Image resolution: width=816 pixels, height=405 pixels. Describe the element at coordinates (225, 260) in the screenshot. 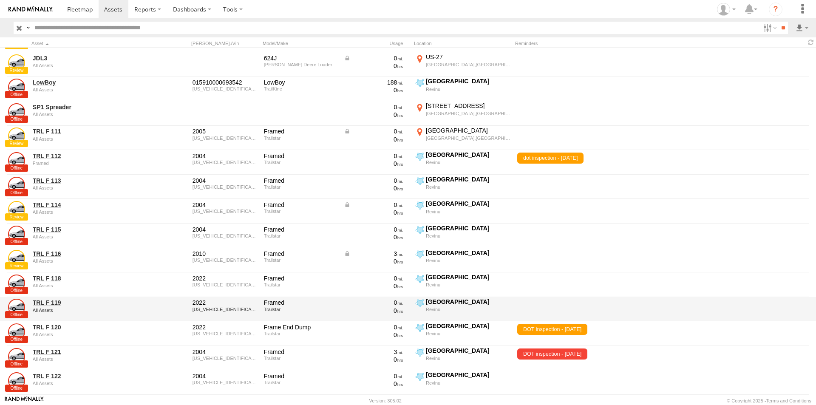

I see `div: 1T9DS37B3A1066200` at that location.